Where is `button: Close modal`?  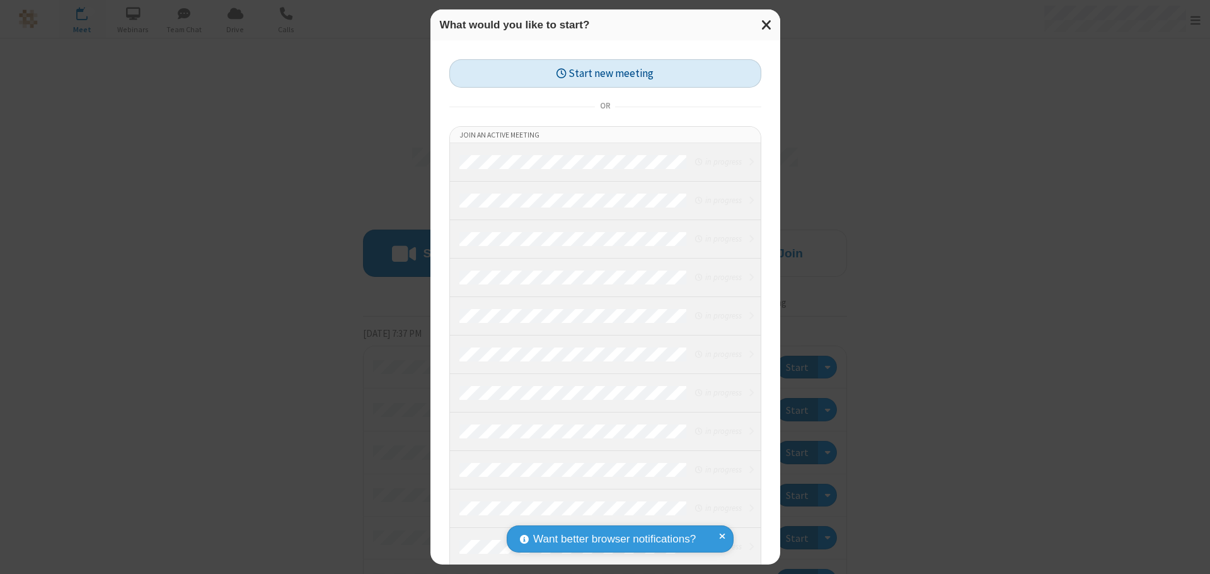
button: Close modal is located at coordinates (767, 25).